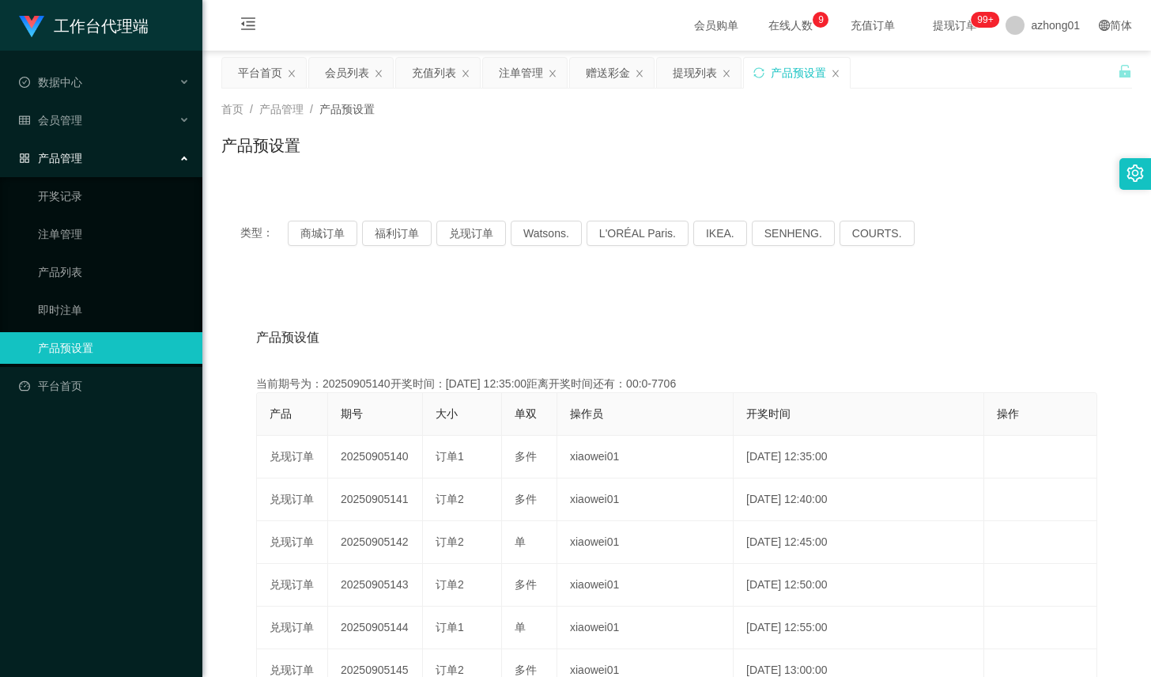 The image size is (1151, 677). Describe the element at coordinates (375, 585) in the screenshot. I see `td: 20250905143` at that location.